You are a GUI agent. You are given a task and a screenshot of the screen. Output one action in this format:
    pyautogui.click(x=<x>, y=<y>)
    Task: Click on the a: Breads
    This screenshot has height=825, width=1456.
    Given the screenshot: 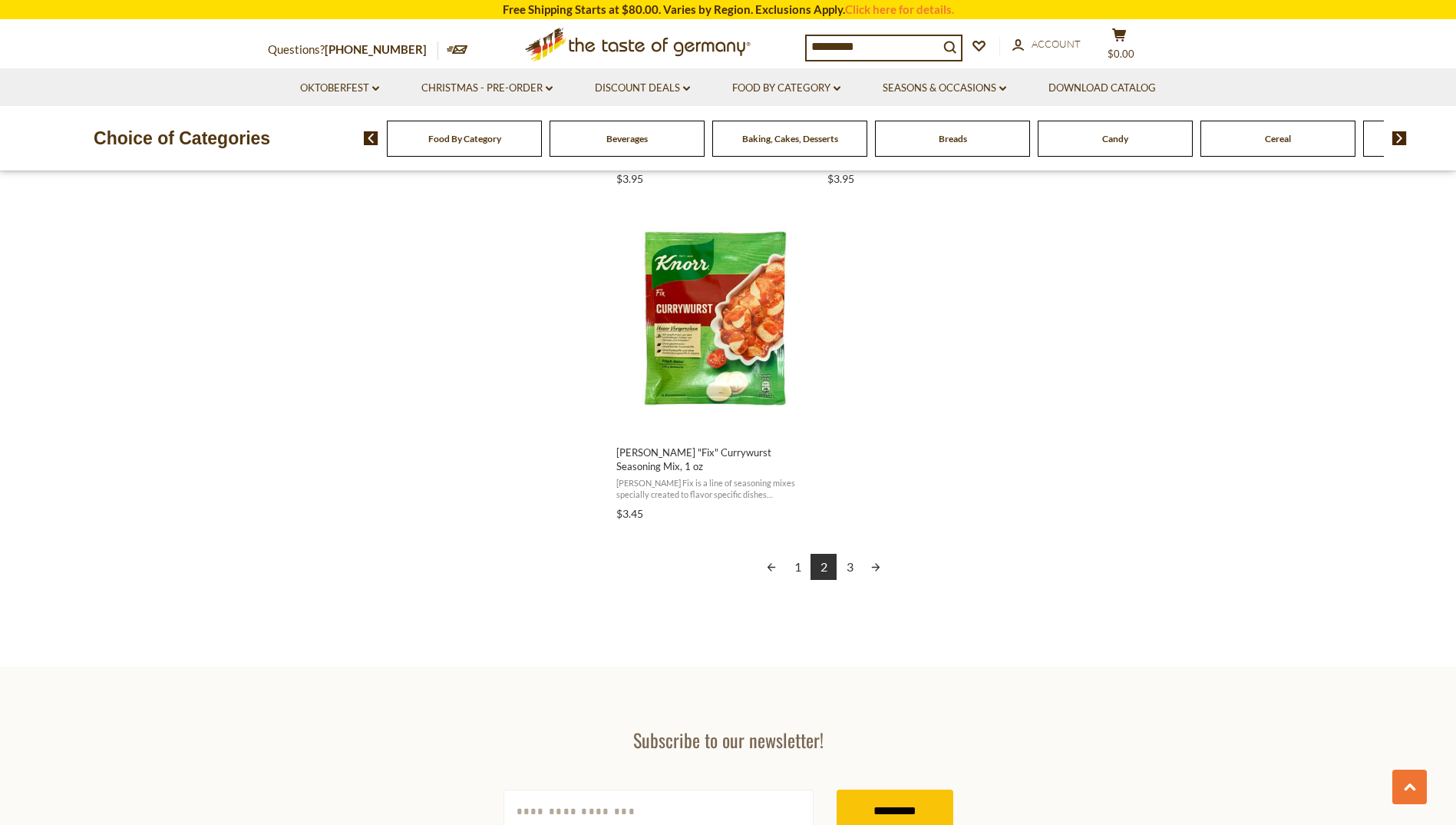 What is the action you would take?
    pyautogui.click(x=952, y=138)
    